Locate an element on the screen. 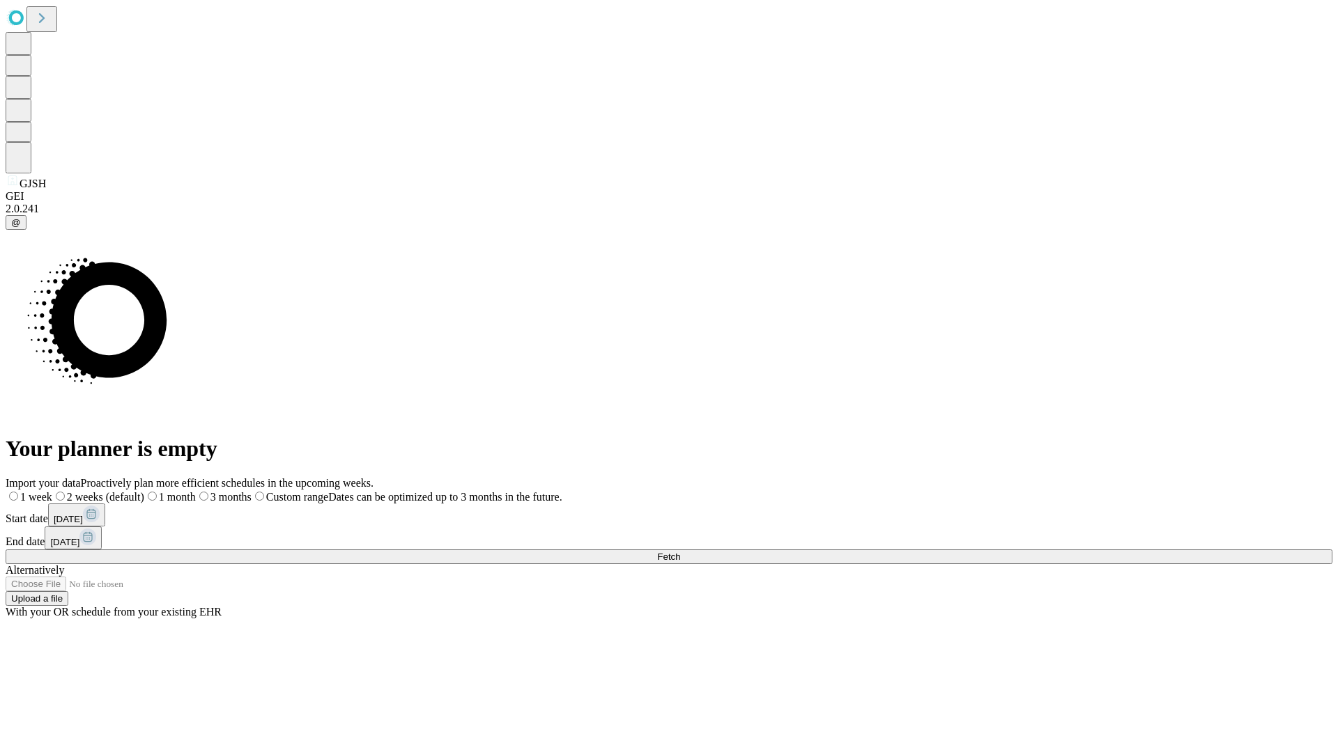 This screenshot has height=752, width=1338. span: Fetch is located at coordinates (668, 557).